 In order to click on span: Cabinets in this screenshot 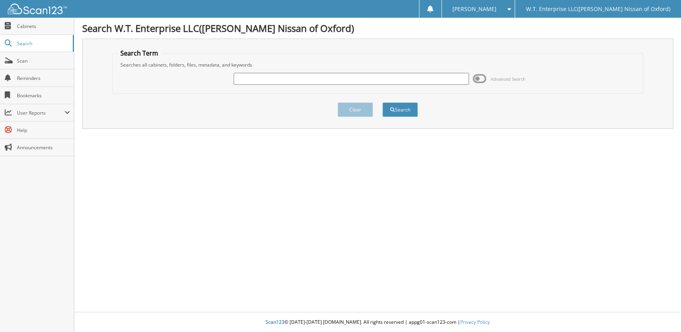, I will do `click(43, 26)`.